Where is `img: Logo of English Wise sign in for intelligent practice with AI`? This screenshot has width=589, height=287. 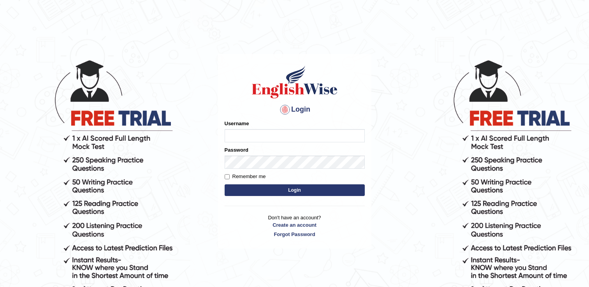 img: Logo of English Wise sign in for intelligent practice with AI is located at coordinates (295, 82).